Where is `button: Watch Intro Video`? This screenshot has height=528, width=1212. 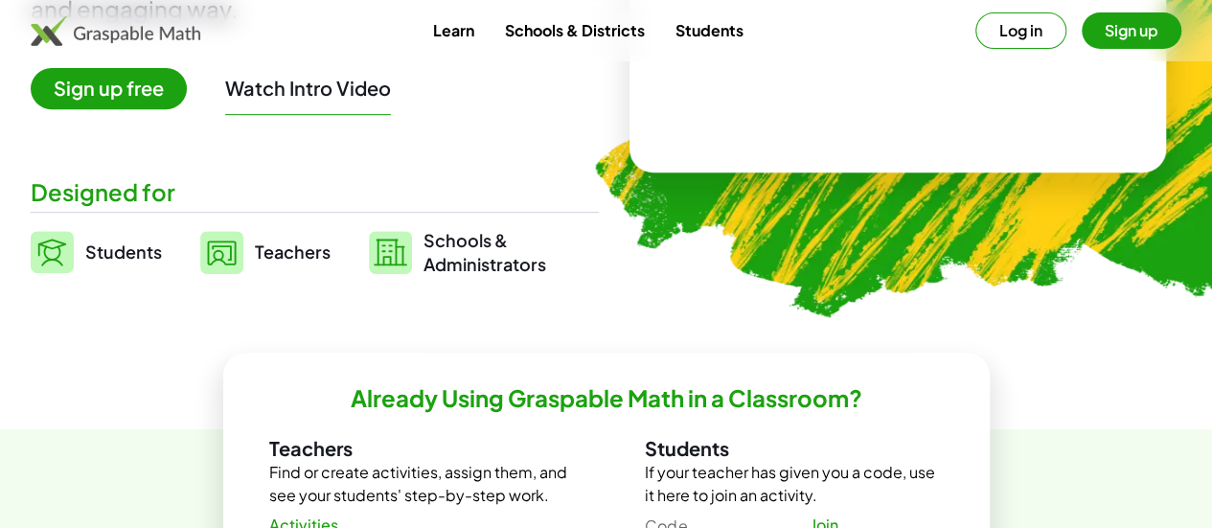 button: Watch Intro Video is located at coordinates (308, 88).